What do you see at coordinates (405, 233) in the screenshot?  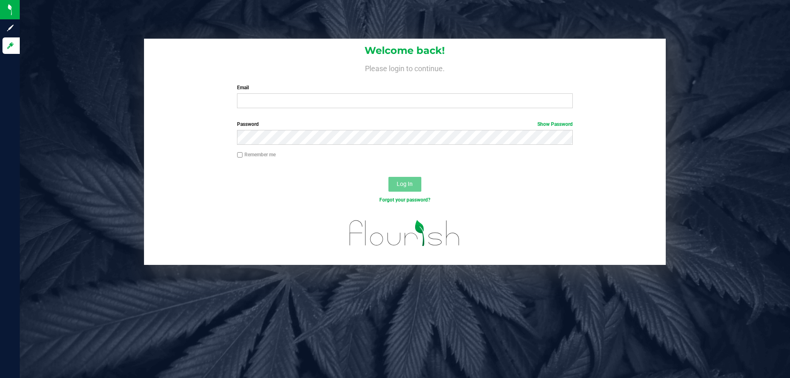 I see `img: flourish_logo.svg` at bounding box center [405, 233].